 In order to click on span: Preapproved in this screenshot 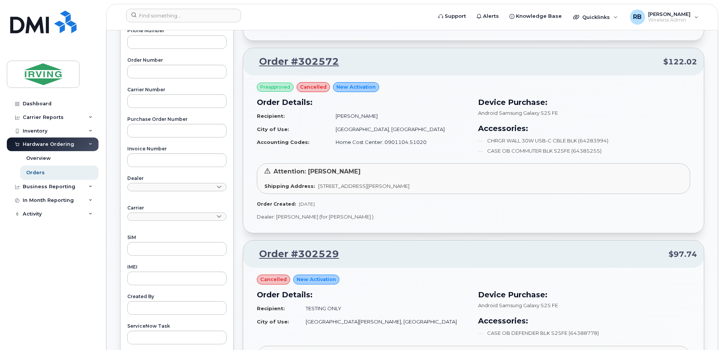, I will do `click(275, 87)`.